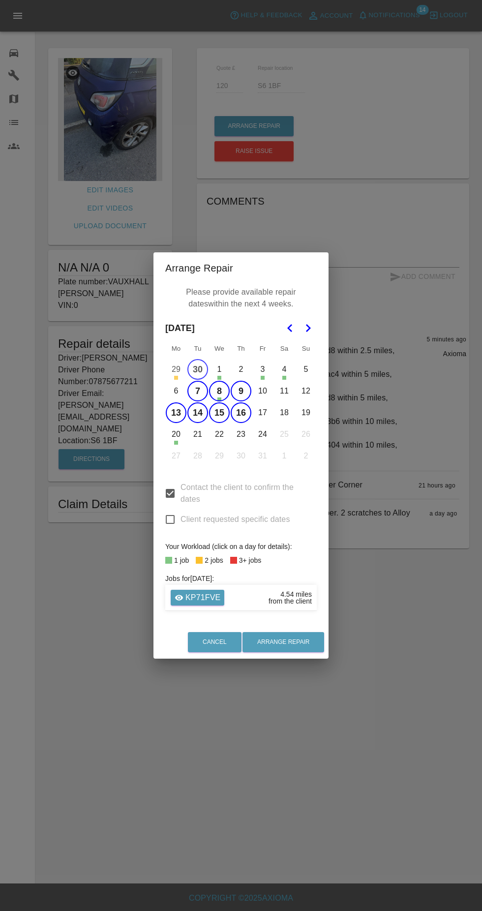 The image size is (482, 911). Describe the element at coordinates (219, 434) in the screenshot. I see `button: Wednesday, October 22nd, 2025` at that location.